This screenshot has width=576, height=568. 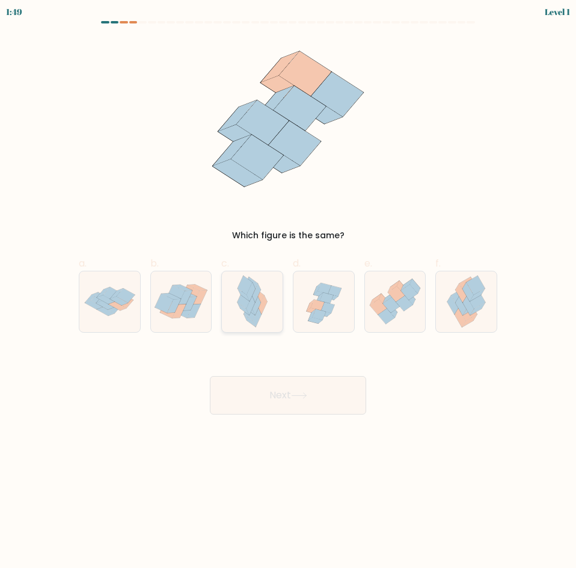 I want to click on span: a., so click(x=82, y=263).